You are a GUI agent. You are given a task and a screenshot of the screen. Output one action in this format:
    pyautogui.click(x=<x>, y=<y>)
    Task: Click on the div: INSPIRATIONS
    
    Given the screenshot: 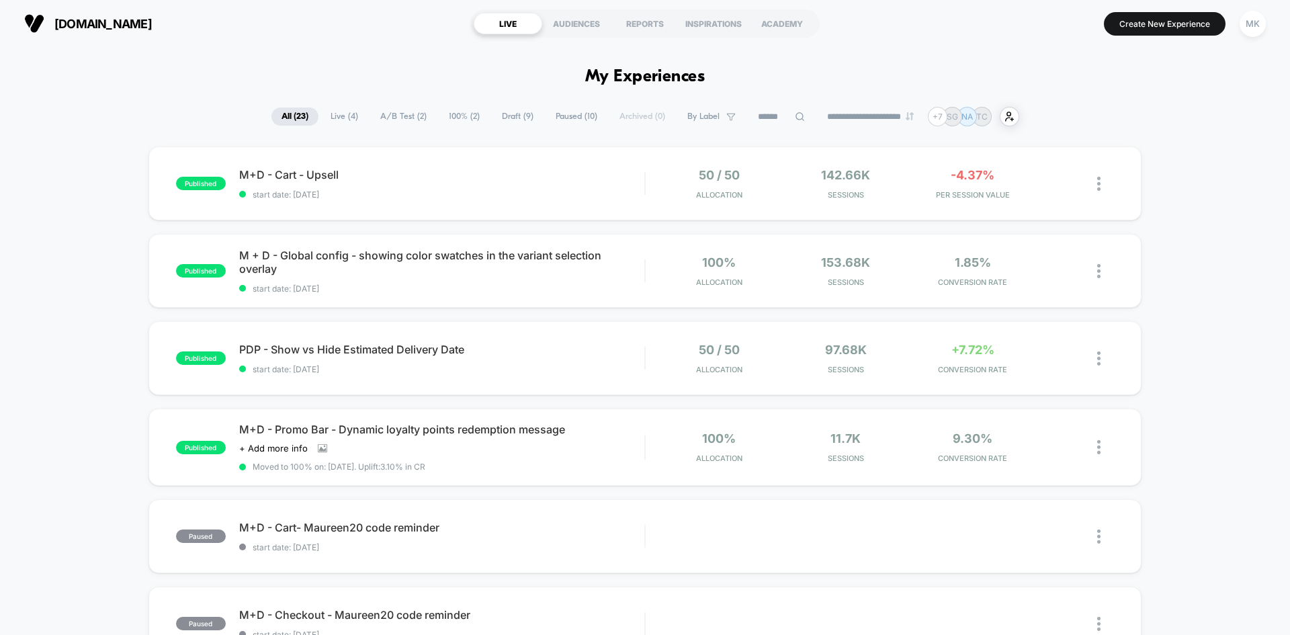 What is the action you would take?
    pyautogui.click(x=713, y=24)
    